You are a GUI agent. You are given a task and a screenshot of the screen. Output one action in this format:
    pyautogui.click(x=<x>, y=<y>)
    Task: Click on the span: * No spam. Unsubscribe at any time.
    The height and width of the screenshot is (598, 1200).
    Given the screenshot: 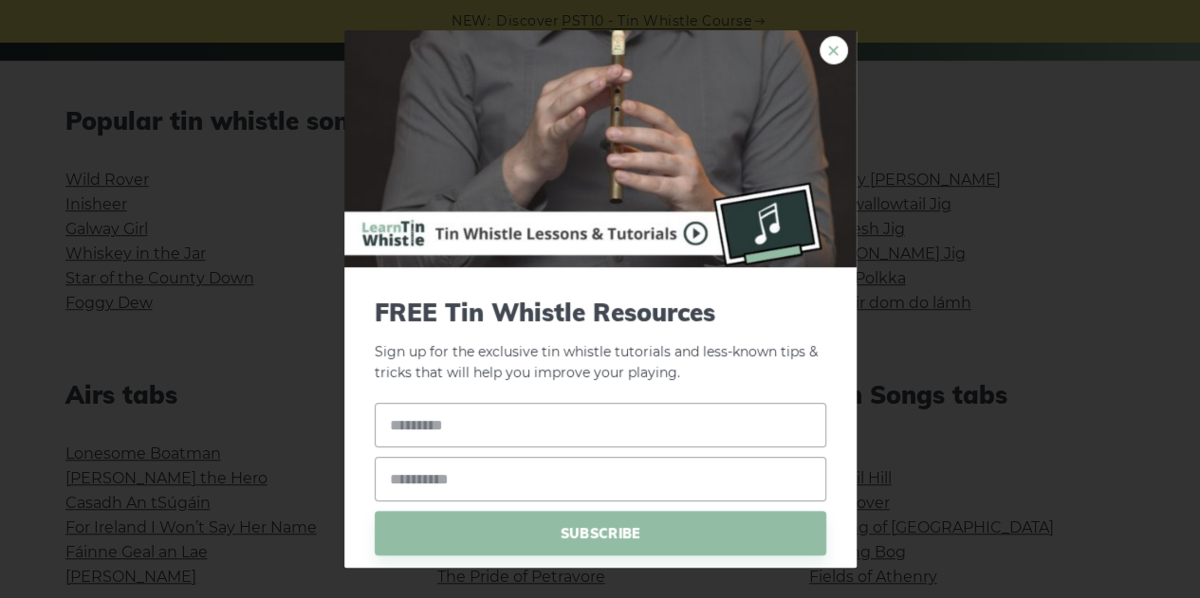 What is the action you would take?
    pyautogui.click(x=600, y=574)
    